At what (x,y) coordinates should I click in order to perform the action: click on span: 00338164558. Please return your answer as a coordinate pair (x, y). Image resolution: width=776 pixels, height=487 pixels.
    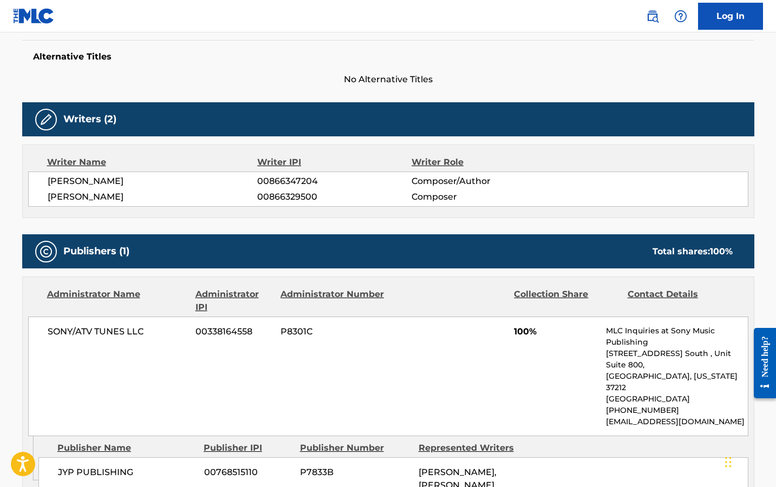
    Looking at the image, I should click on (234, 332).